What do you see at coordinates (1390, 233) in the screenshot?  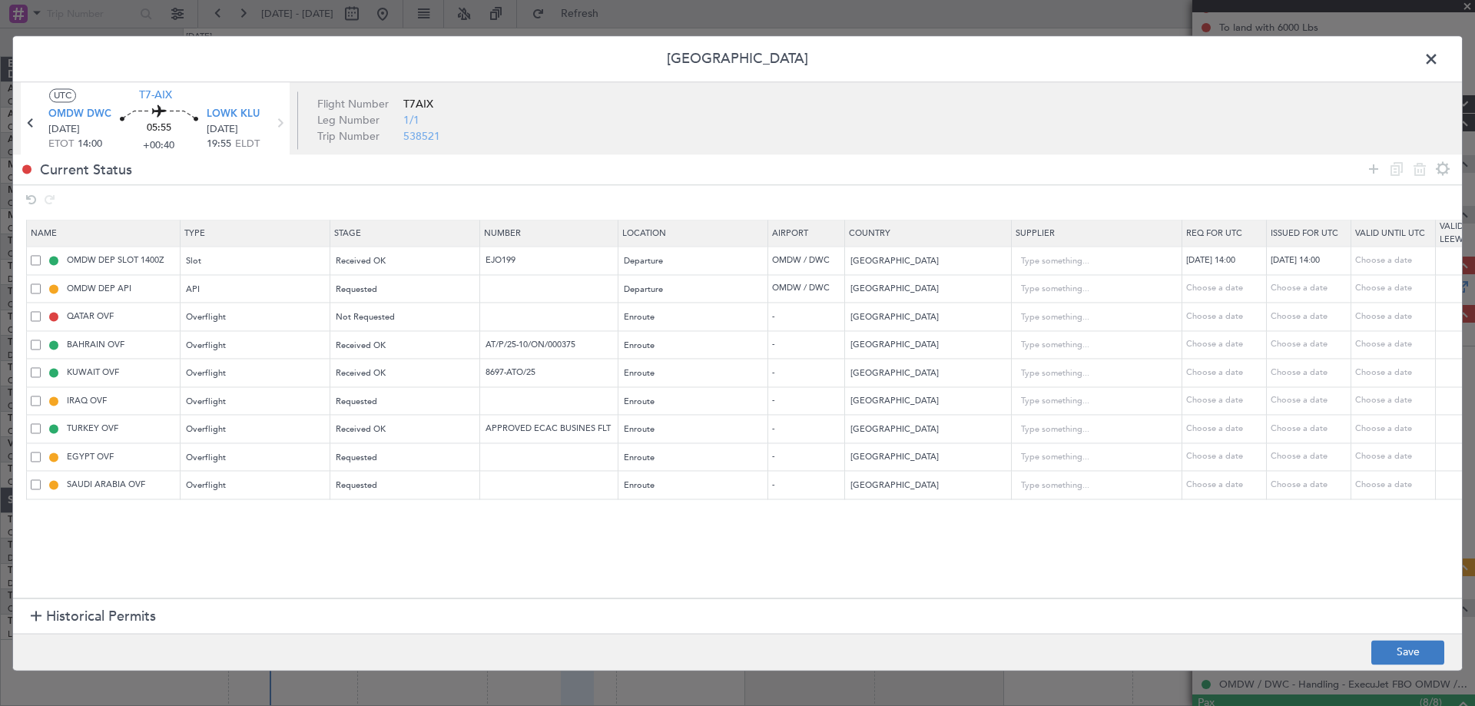 I see `span: Valid Until Utc` at bounding box center [1390, 233].